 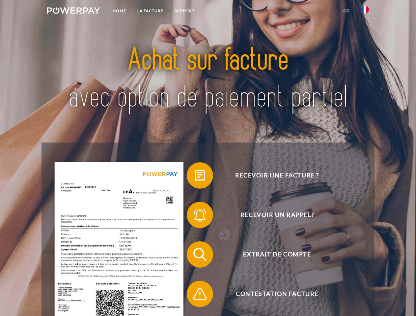 What do you see at coordinates (272, 255) in the screenshot?
I see `button: Extrait de compte` at bounding box center [272, 255].